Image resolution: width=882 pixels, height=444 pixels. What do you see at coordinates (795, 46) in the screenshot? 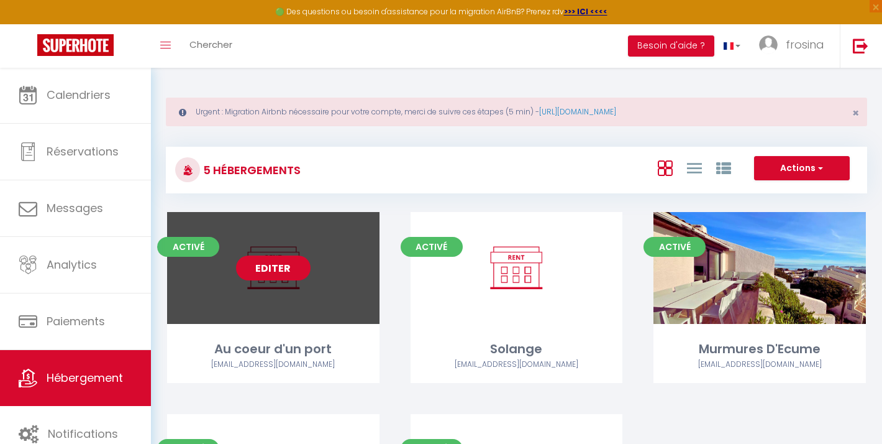
I see `a: ... frosina` at bounding box center [795, 46].